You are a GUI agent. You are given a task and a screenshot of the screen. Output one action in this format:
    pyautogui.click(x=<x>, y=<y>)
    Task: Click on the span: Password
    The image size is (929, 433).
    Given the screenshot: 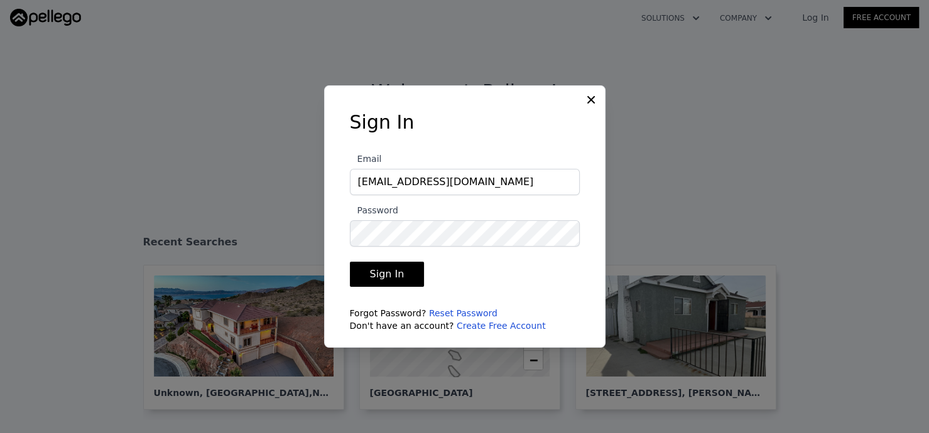 What is the action you would take?
    pyautogui.click(x=374, y=210)
    